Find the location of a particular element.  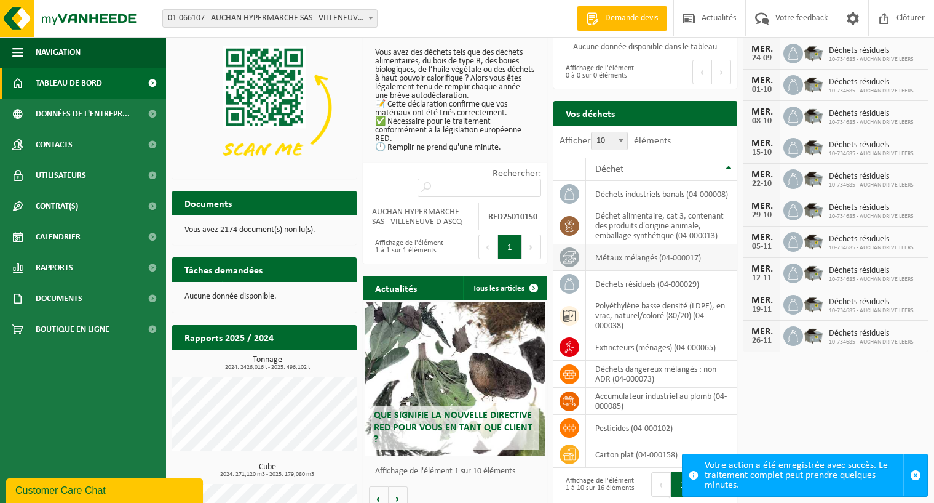

p: Affichage de l'élément 1 sur 10 éléments is located at coordinates (458, 471).